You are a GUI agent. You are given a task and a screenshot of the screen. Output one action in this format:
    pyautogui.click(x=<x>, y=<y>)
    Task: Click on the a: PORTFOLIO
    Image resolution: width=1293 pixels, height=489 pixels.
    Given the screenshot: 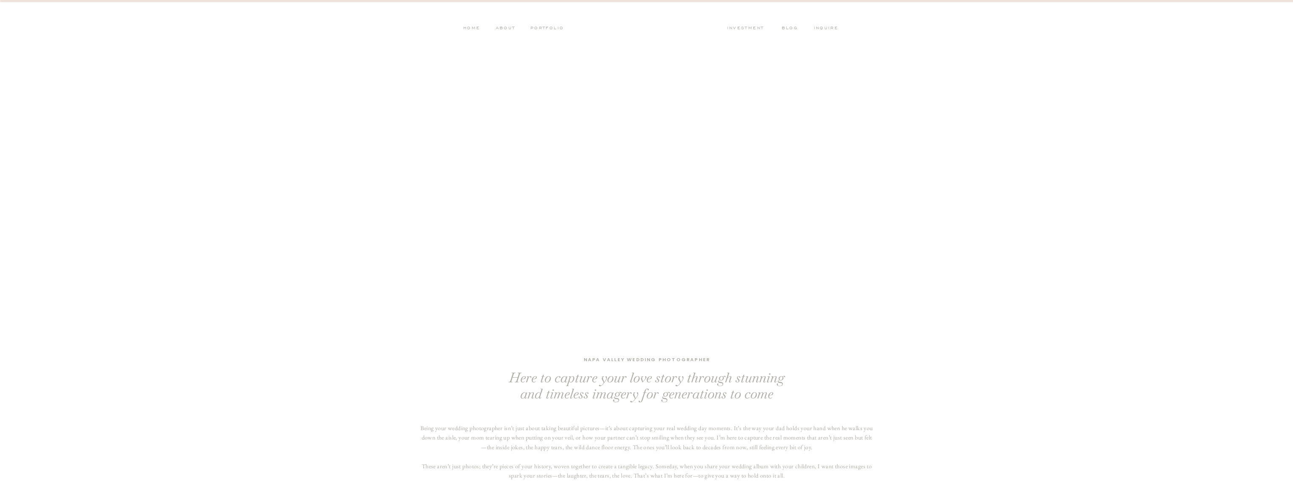 What is the action you would take?
    pyautogui.click(x=547, y=29)
    